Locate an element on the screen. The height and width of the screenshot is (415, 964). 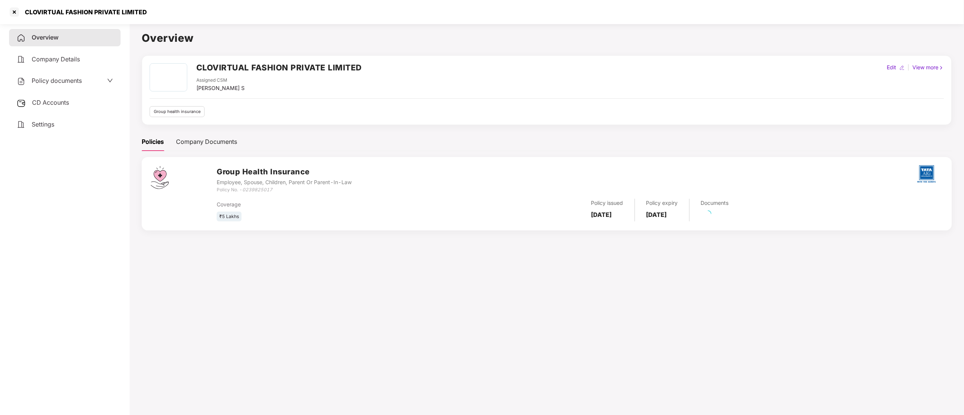
img: svg+xml;base64,PHN2ZyB4bWxucz0iaHR0cDovL3d3dy53My5vcmcvMjAwMC9zdmciIHdpZHRoPSI0Ny43MTQiIGhlaWdodD... is located at coordinates (160, 178).